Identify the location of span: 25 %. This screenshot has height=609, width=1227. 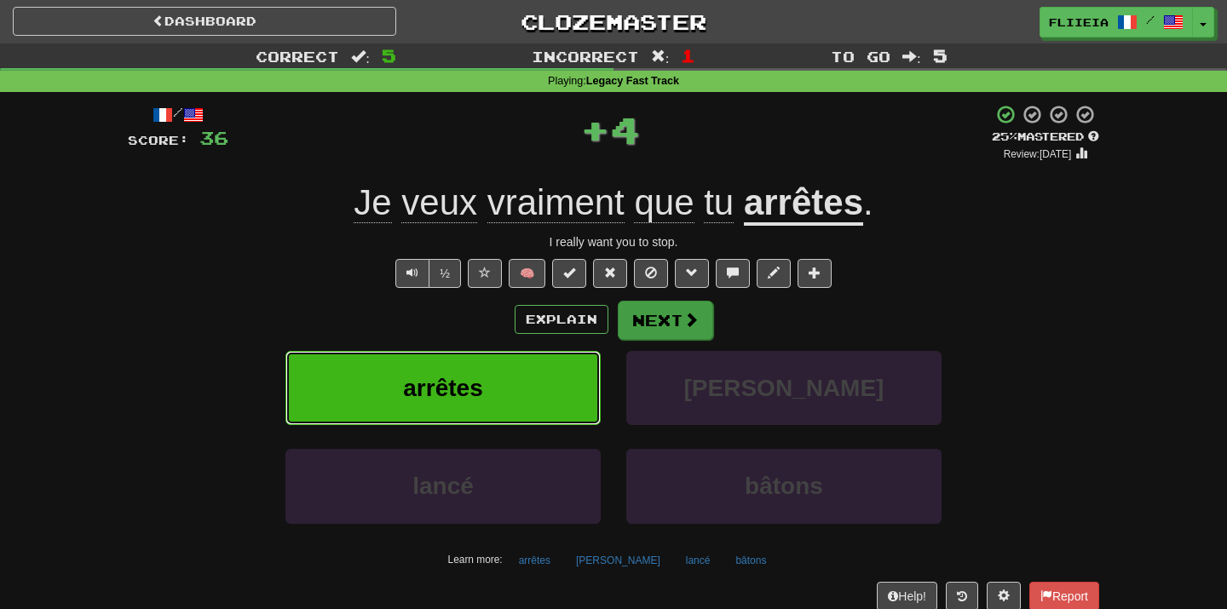
(1005, 136).